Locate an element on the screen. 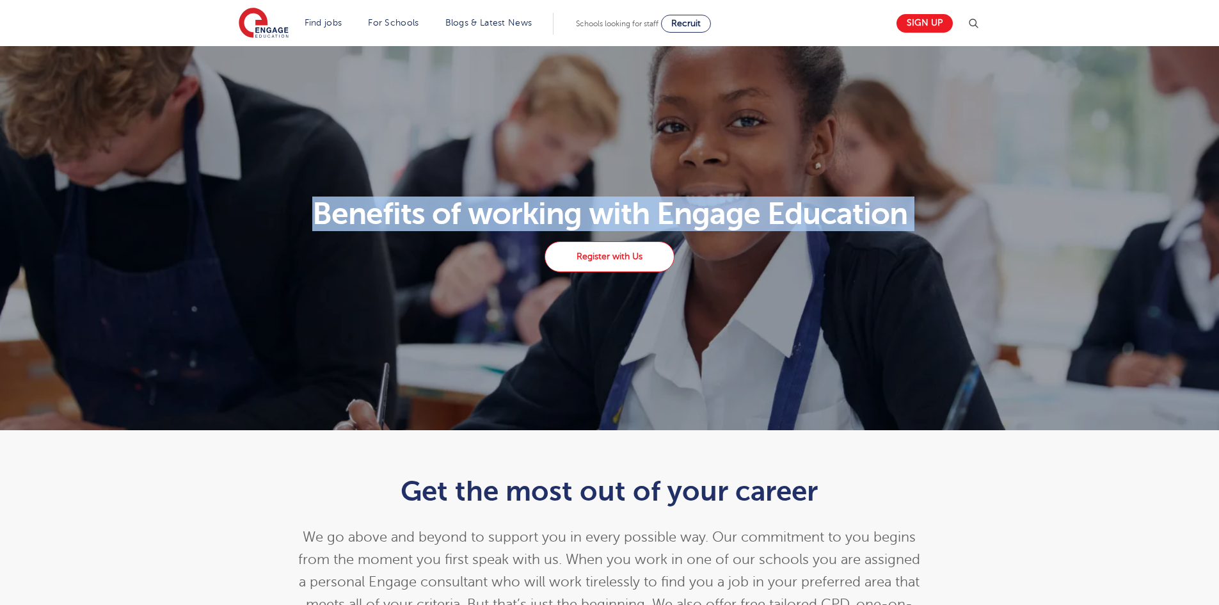  a: Blogs & Latest News is located at coordinates (489, 22).